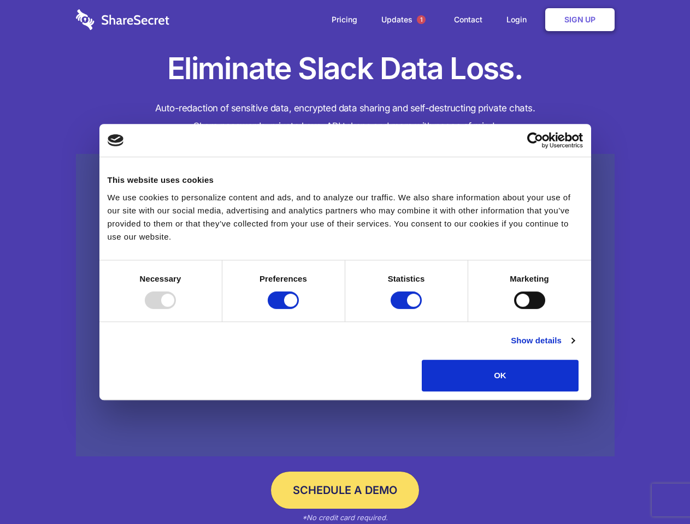  Describe the element at coordinates (345, 217) in the screenshot. I see `div: We use cookies to personalize content and ads, and to analyze our traffic. We also share informat...` at that location.